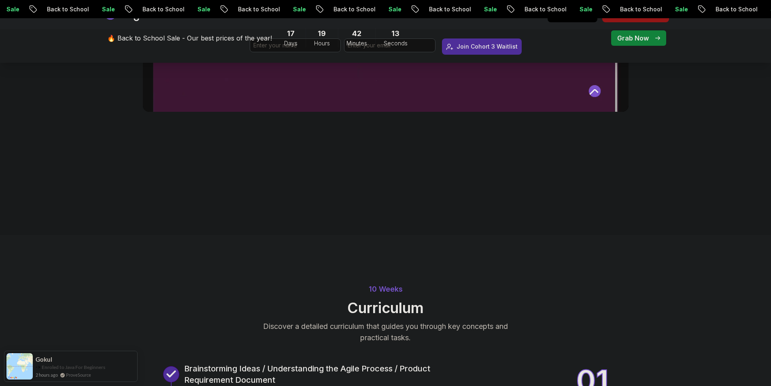 Image resolution: width=771 pixels, height=386 pixels. What do you see at coordinates (320, 374) in the screenshot?
I see `p: Brainstorming Ideas / Understanding the Agile Process / Product Requirement Document` at bounding box center [320, 374].